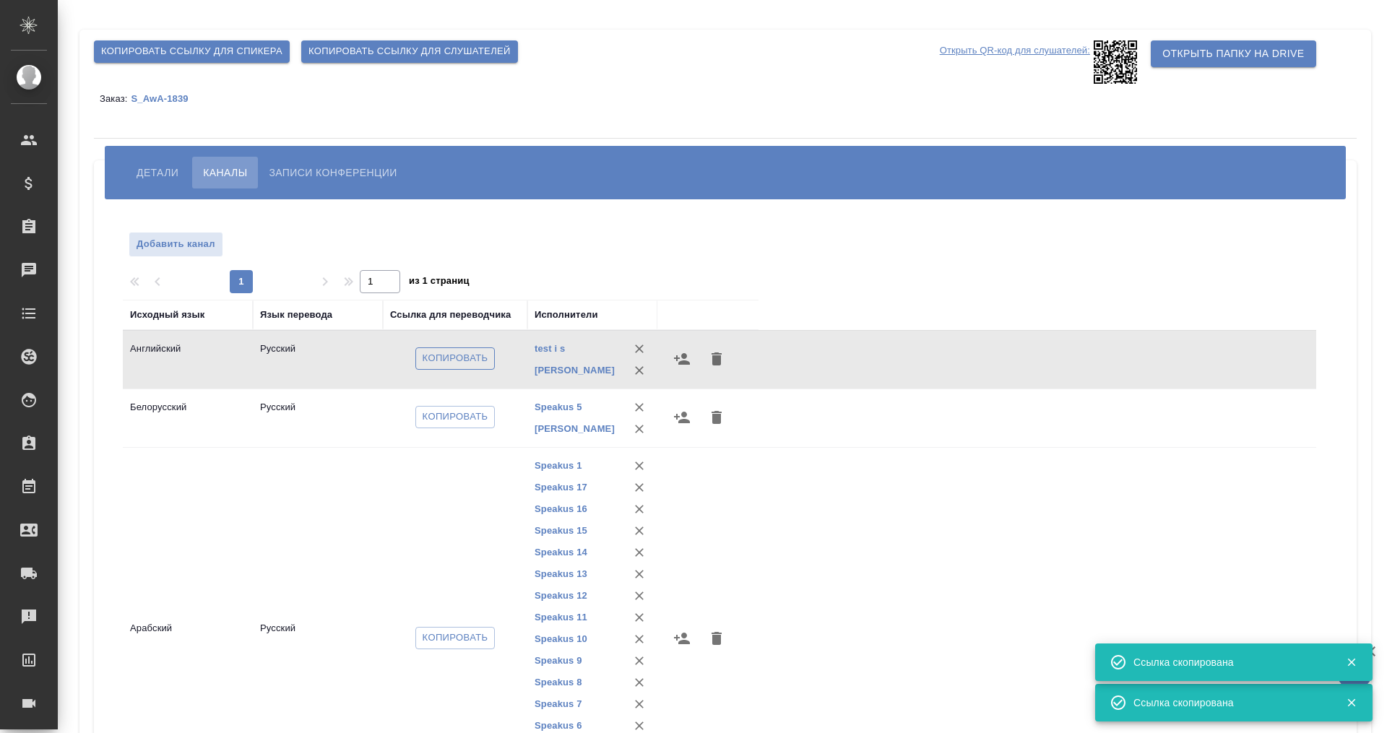 This screenshot has height=733, width=1387. I want to click on span: Копировать ссылку для слушателей, so click(410, 51).